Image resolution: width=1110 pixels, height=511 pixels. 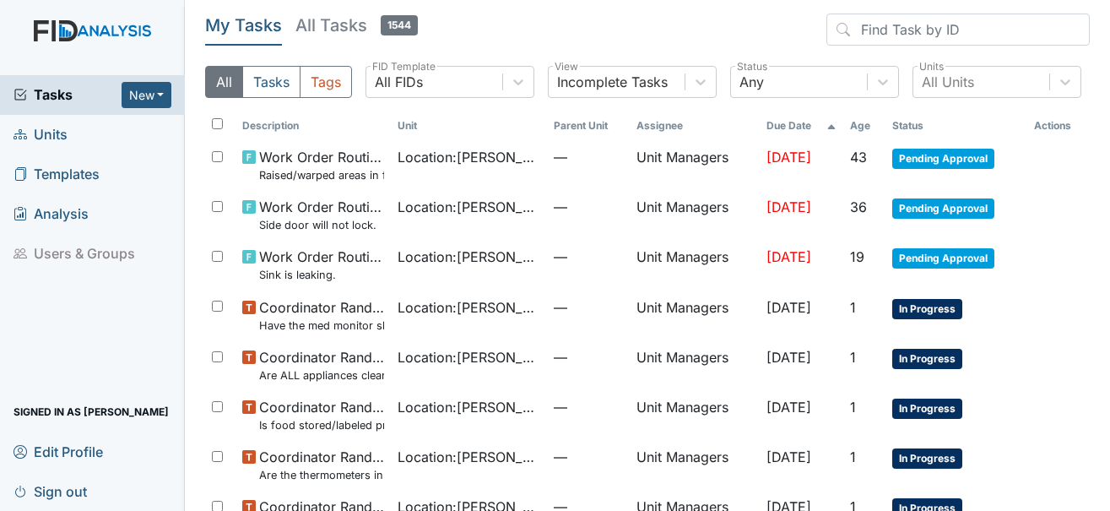 What do you see at coordinates (398, 82) in the screenshot?
I see `div: All FIDs` at bounding box center [398, 82].